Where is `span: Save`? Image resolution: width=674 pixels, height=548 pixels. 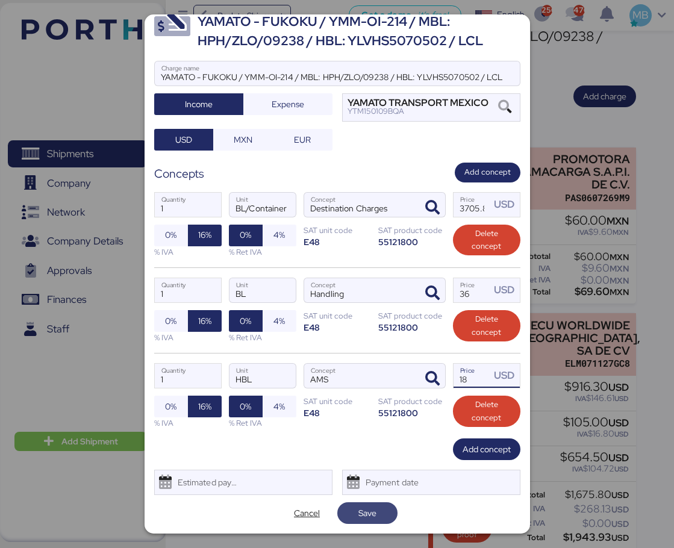
span: Save is located at coordinates (368, 513).